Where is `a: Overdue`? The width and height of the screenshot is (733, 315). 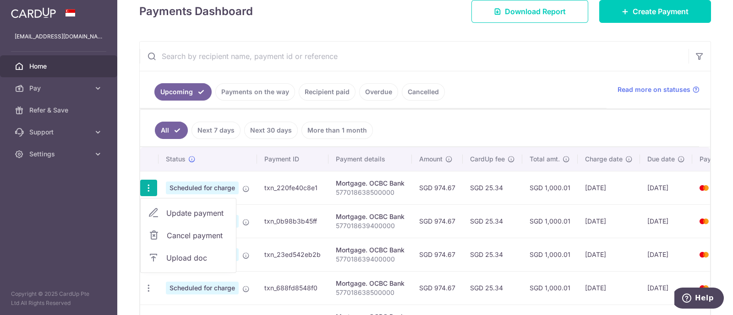 a: Overdue is located at coordinates (378, 92).